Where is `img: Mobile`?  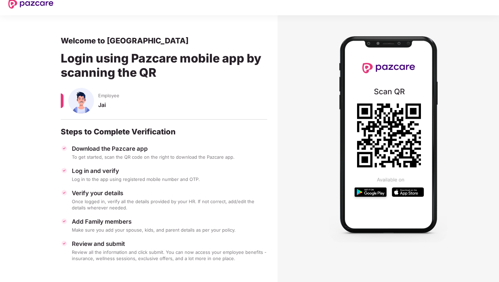
img: Mobile is located at coordinates (388, 135).